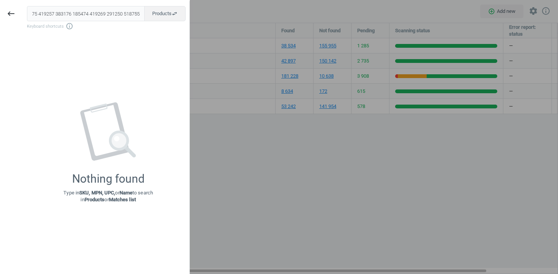  I want to click on span: Keyboard shortcuts, so click(106, 26).